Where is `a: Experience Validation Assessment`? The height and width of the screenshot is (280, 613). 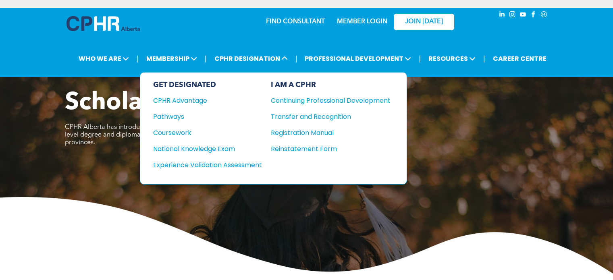 a: Experience Validation Assessment is located at coordinates (208, 165).